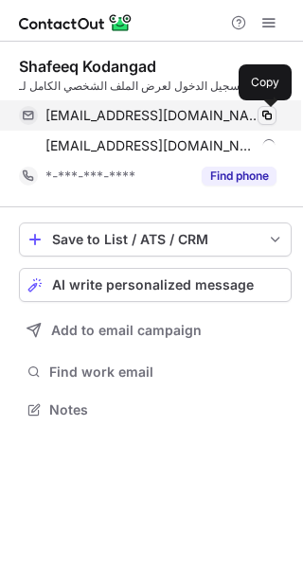 The image size is (303, 568). What do you see at coordinates (155, 410) in the screenshot?
I see `button: Notes` at bounding box center [155, 410].